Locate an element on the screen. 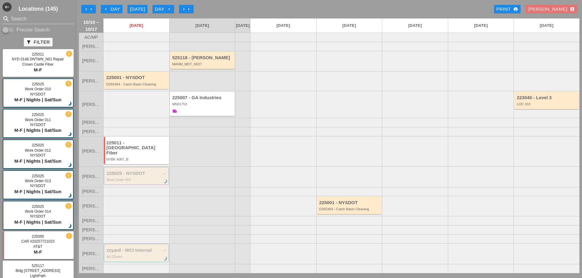 This screenshot has width=582, height=278. span: NYD 0148 DNTWN_N01 Repair is located at coordinates (38, 59).